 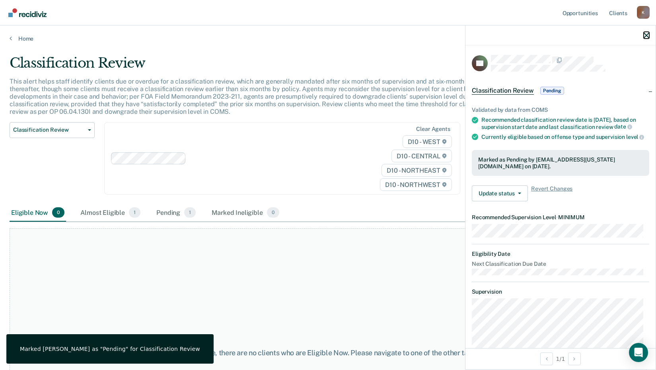 I want to click on button: Profile dropdown button, so click(x=643, y=12).